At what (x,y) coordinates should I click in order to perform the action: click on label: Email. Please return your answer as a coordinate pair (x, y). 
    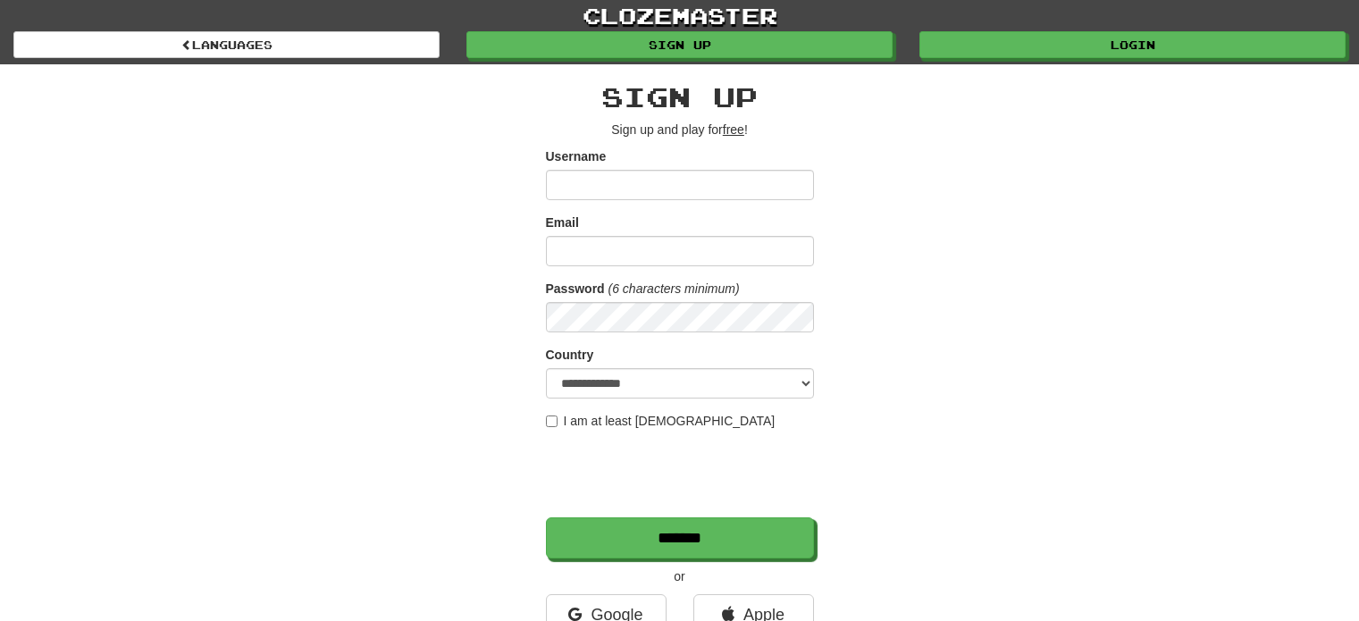
    Looking at the image, I should click on (562, 222).